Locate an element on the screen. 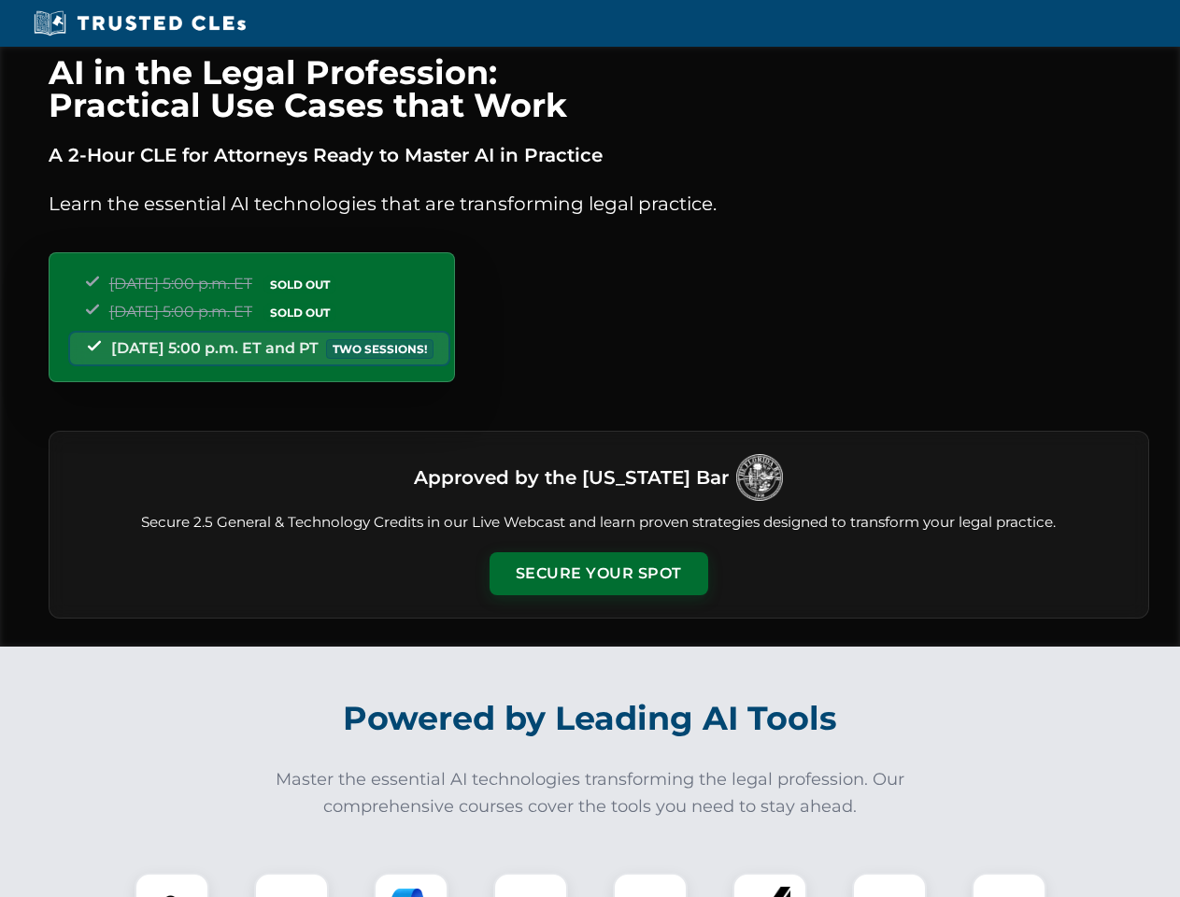 The height and width of the screenshot is (897, 1180). h1: AI in the Legal Profession: Practical Use Cases that Work is located at coordinates (599, 89).